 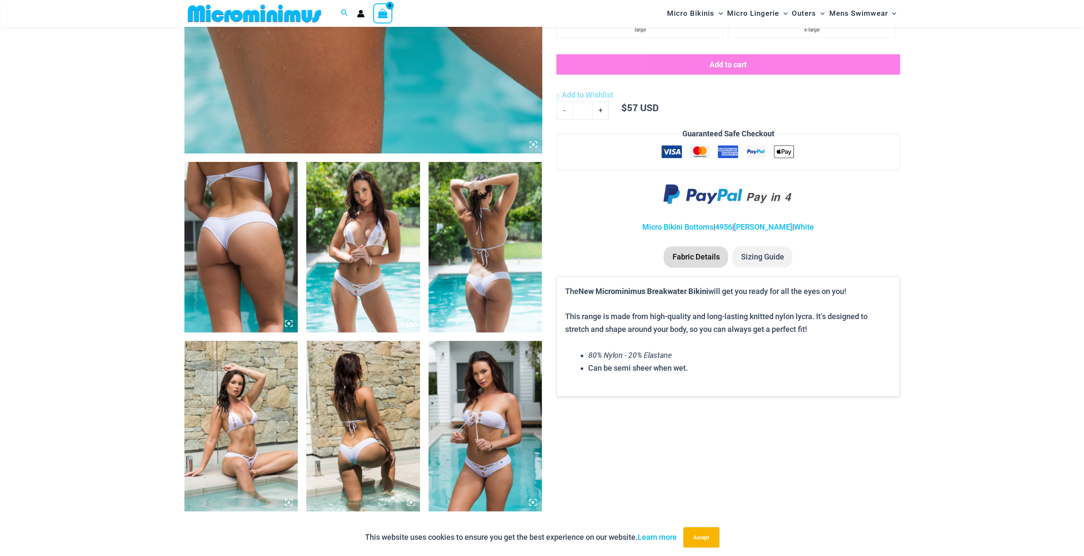 I want to click on a: Micro LingerieMenu ToggleMenu Toggle, so click(x=758, y=13).